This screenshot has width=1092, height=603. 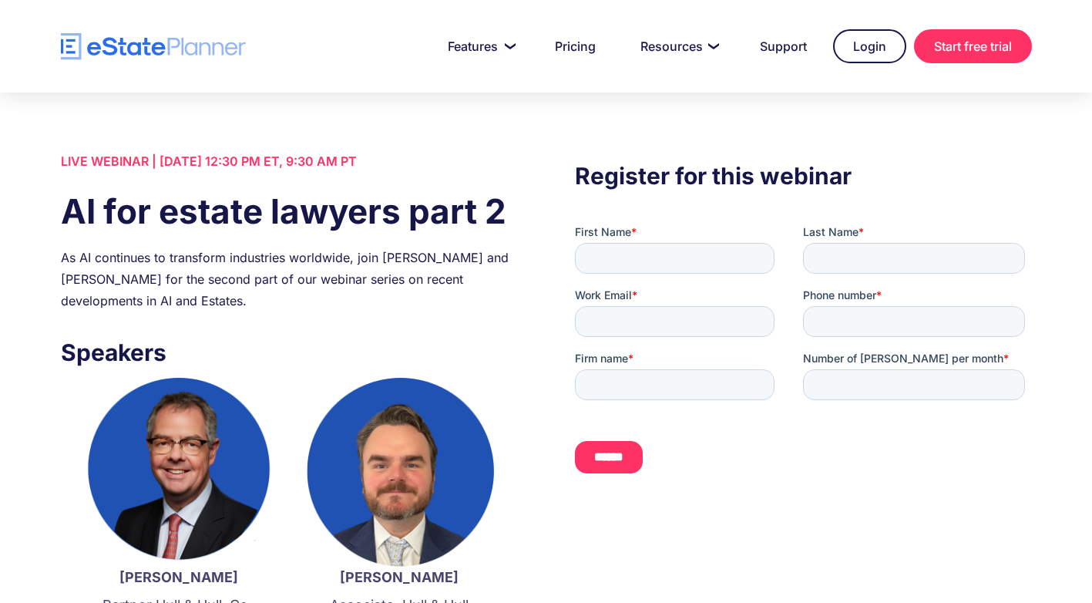 What do you see at coordinates (677, 46) in the screenshot?
I see `a: Resources` at bounding box center [677, 46].